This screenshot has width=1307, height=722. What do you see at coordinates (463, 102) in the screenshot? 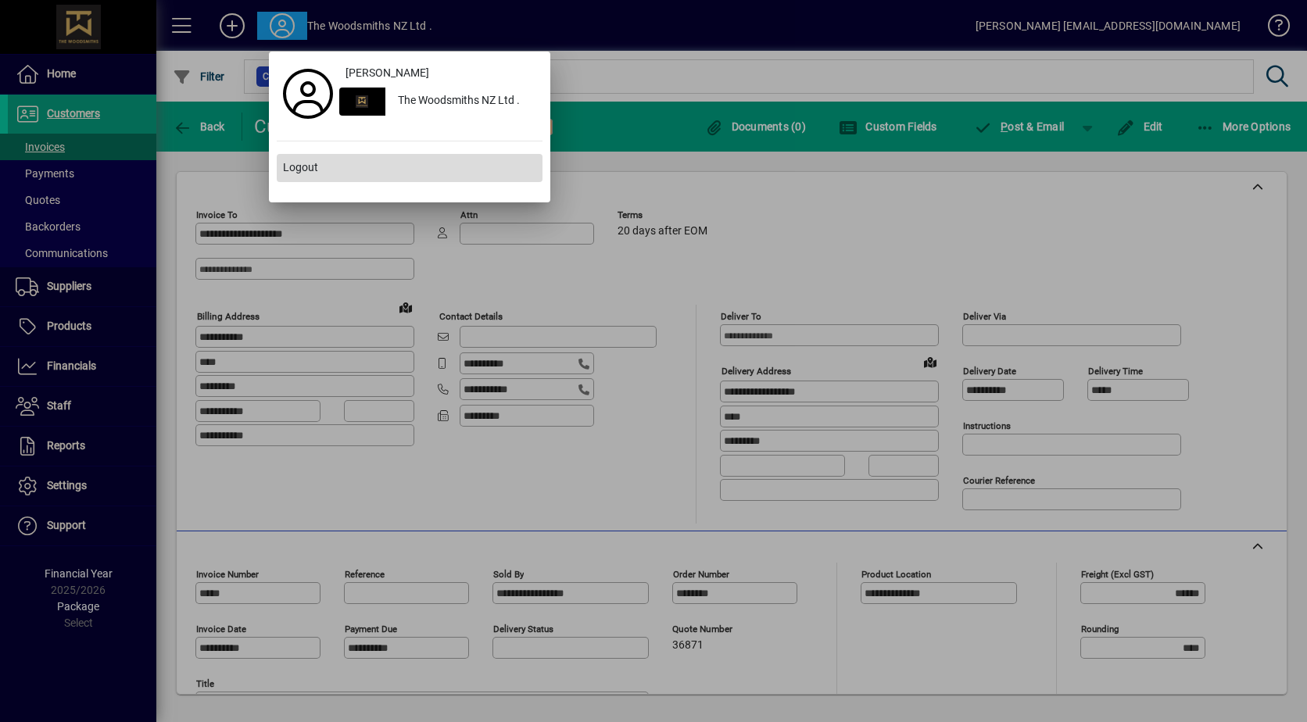
I see `div: The Woodsmiths NZ Ltd .` at bounding box center [463, 102].